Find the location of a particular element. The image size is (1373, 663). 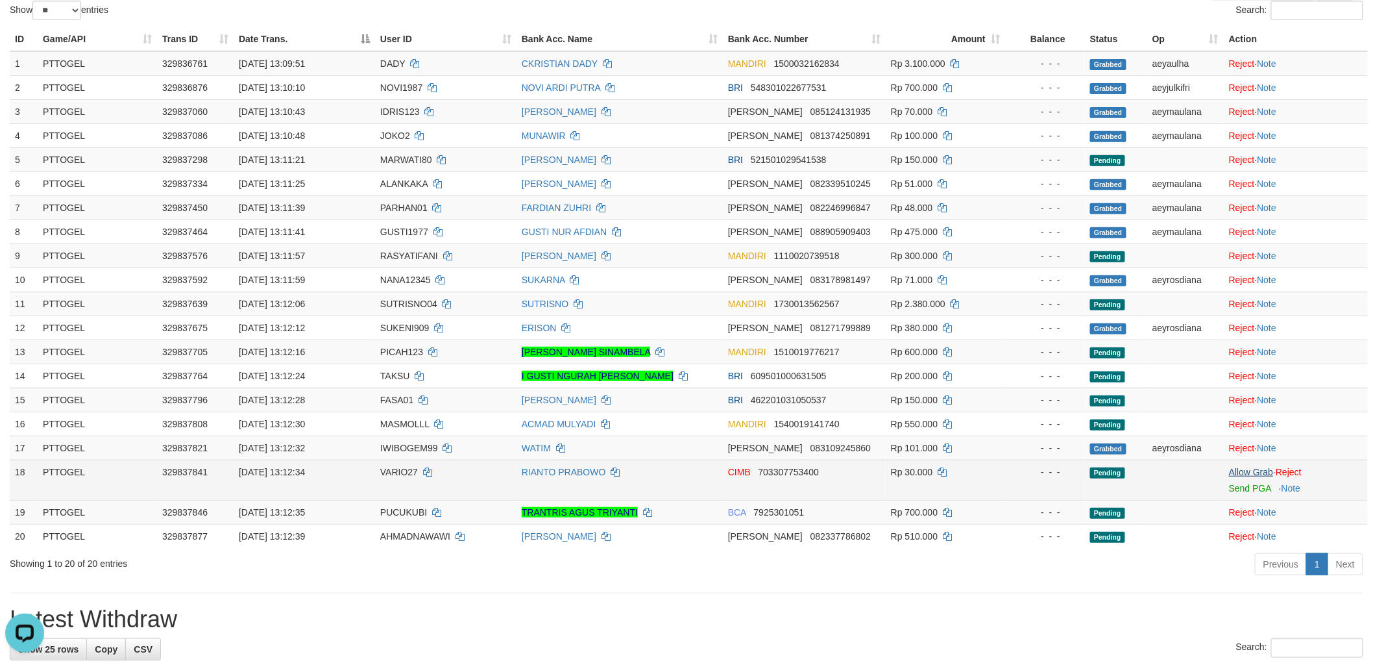

td: 19 is located at coordinates (23, 511).